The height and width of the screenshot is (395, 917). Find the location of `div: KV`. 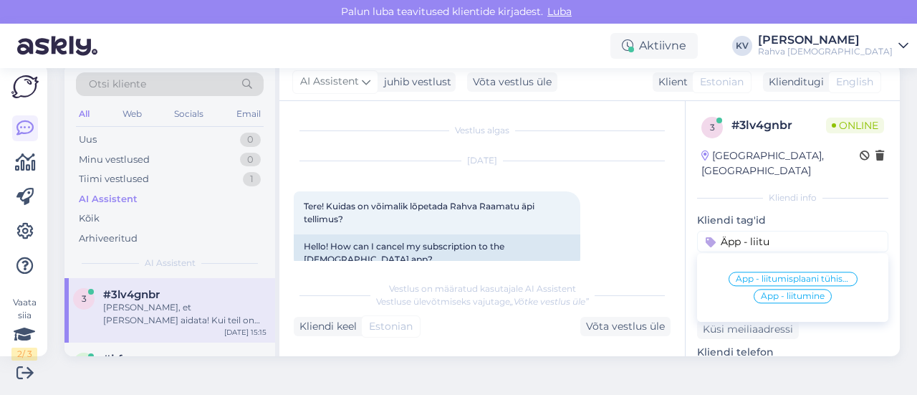

div: KV is located at coordinates (742, 46).